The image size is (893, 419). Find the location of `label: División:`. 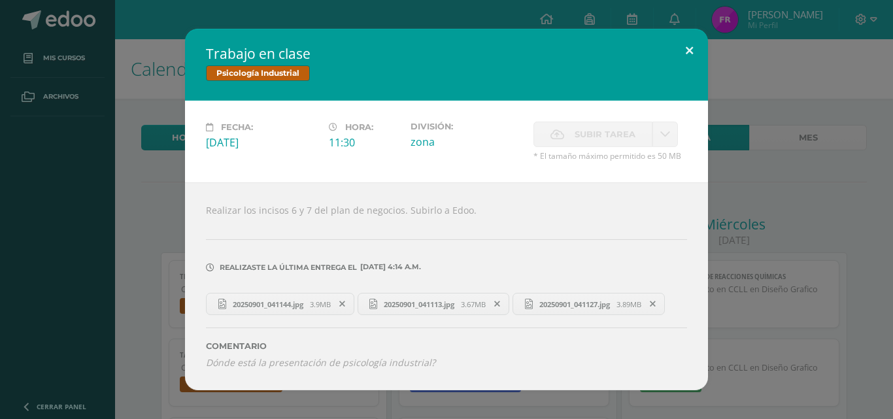

label: División: is located at coordinates (467, 126).